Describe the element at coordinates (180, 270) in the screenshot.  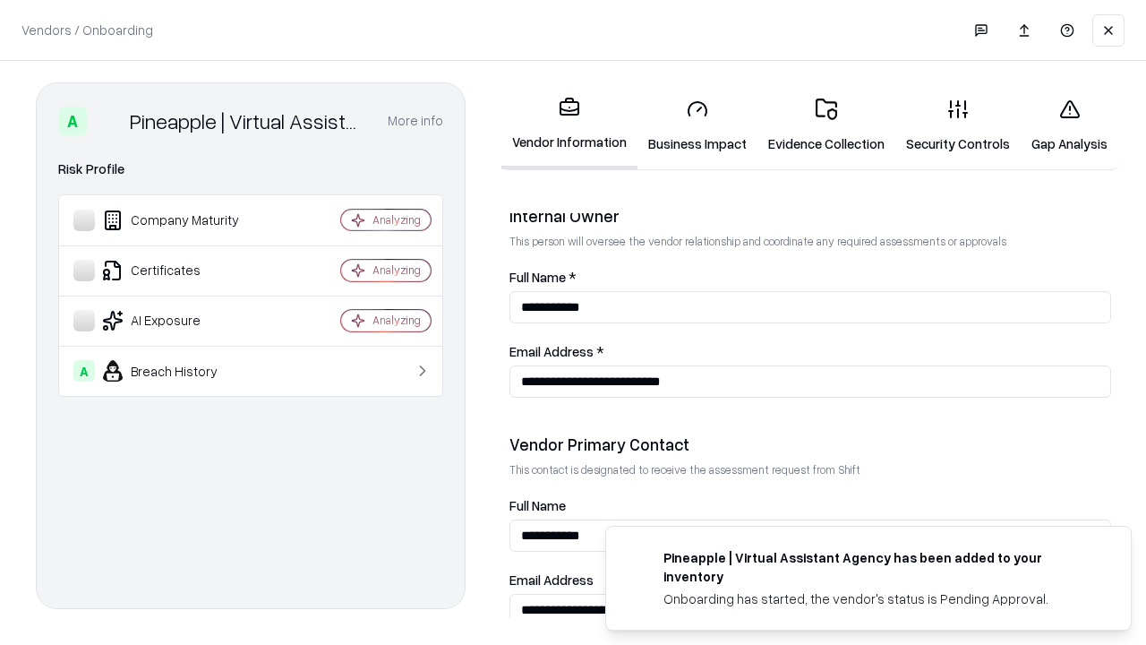
I see `div: Certificates` at that location.